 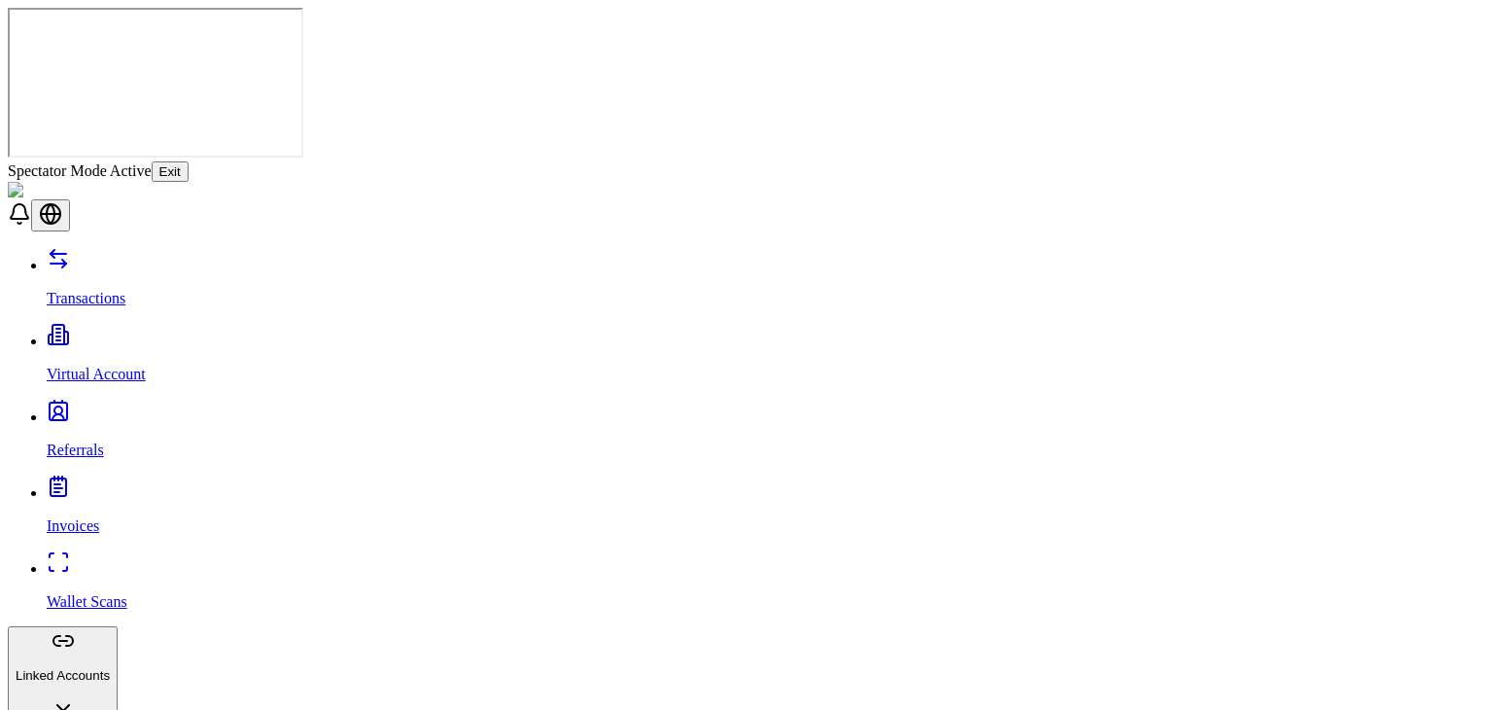 What do you see at coordinates (65, 190) in the screenshot?
I see `img: ShieldPay Logo` at bounding box center [65, 190].